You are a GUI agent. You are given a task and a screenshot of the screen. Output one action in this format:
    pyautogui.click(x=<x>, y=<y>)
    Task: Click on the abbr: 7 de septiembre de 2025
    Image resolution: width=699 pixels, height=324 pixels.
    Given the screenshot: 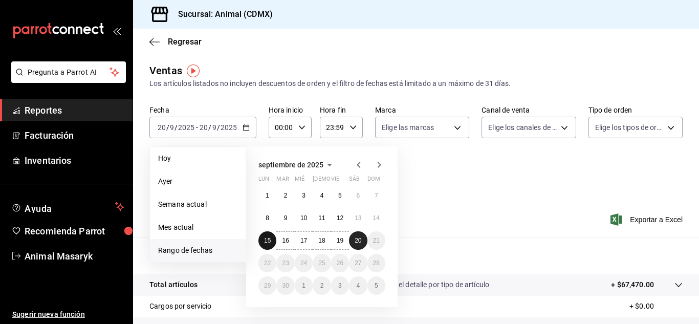 What is the action you would take?
    pyautogui.click(x=376, y=196)
    